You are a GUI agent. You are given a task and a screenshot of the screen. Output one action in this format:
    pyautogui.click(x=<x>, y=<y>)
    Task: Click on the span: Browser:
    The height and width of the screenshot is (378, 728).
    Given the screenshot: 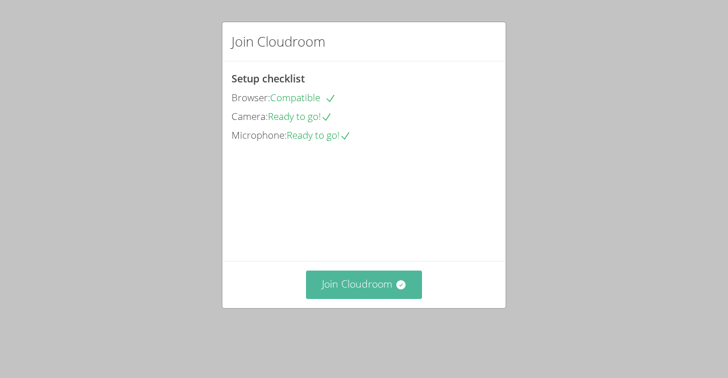 What is the action you would take?
    pyautogui.click(x=251, y=97)
    